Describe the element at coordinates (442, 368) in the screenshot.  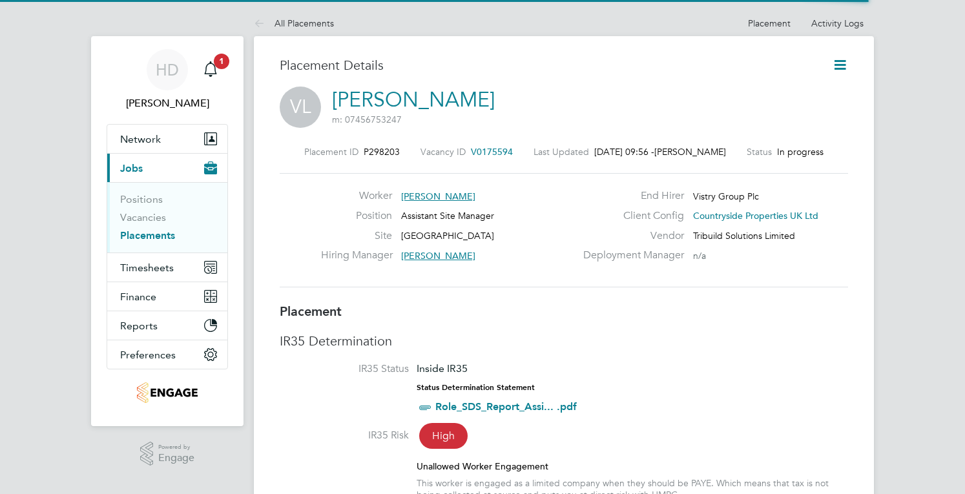
I see `span: Inside IR35` at that location.